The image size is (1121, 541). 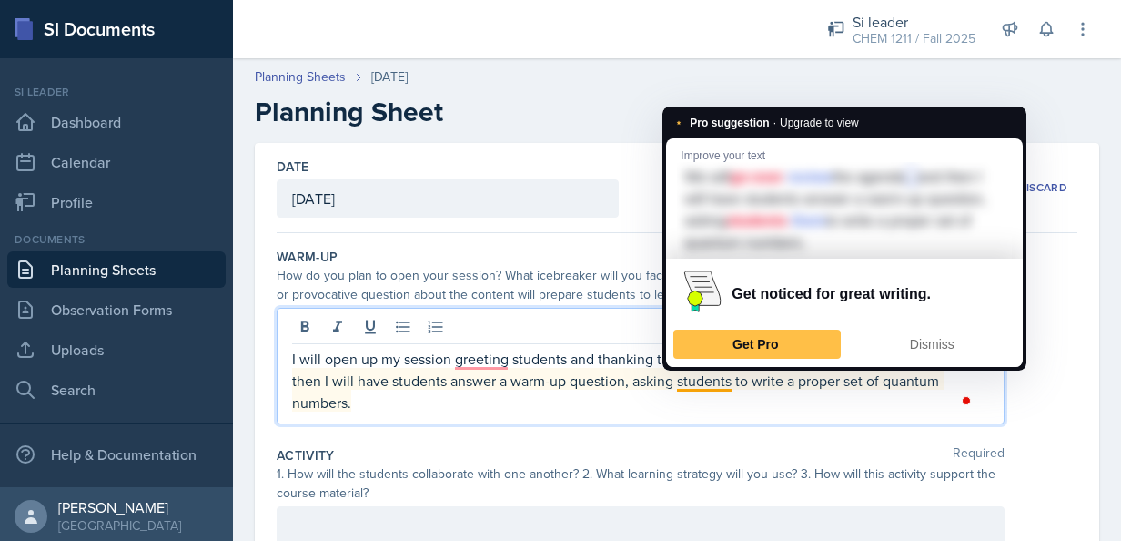 I want to click on div: CHEM 1211 / Fall 2025, so click(x=914, y=38).